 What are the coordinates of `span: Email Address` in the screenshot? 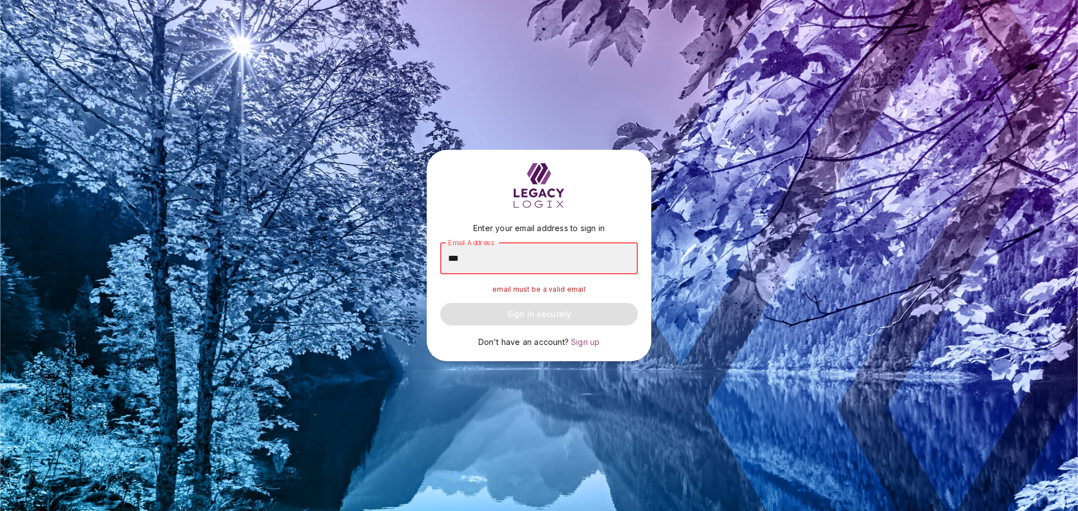 It's located at (471, 242).